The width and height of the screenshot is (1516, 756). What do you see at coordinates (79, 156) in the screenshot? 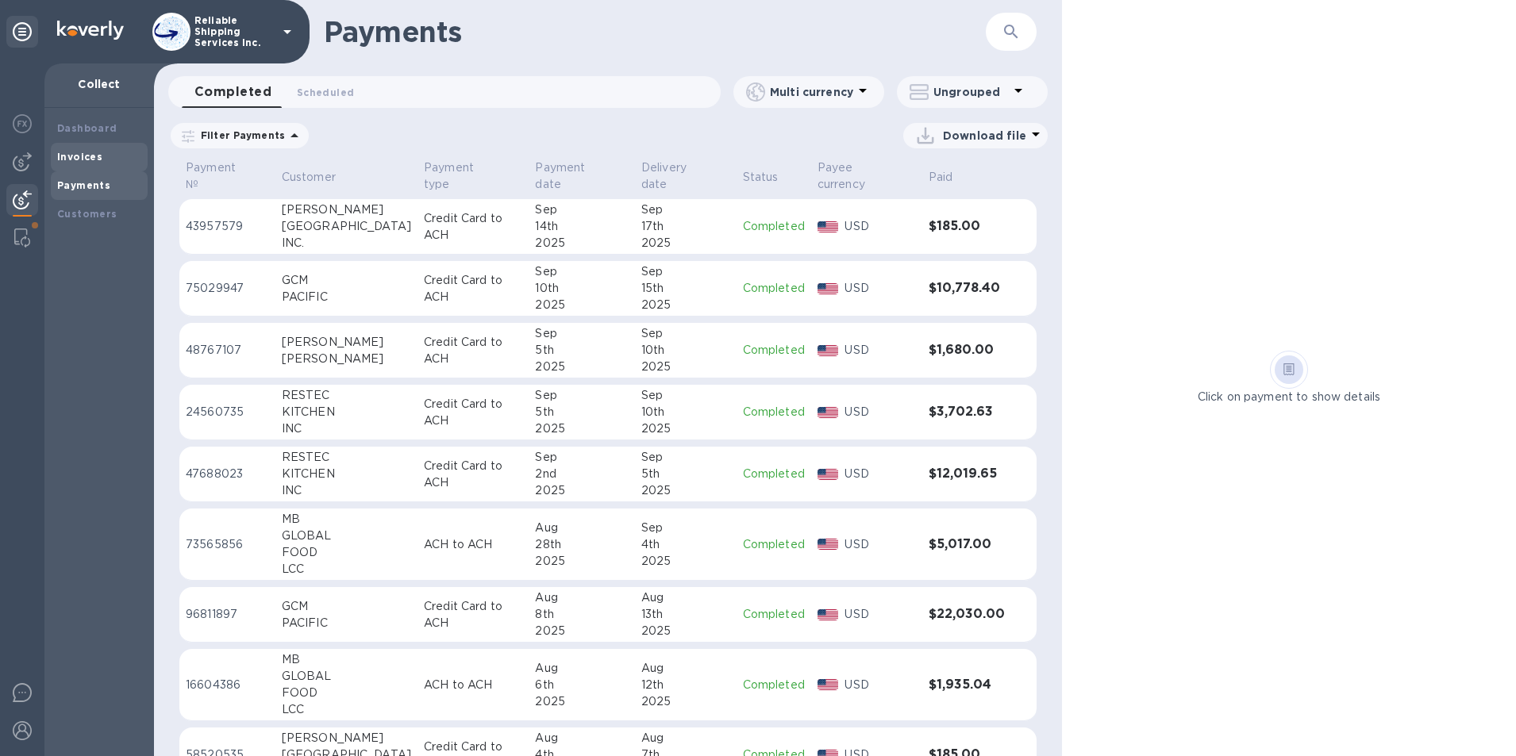
I see `b: Invoices` at bounding box center [79, 156].